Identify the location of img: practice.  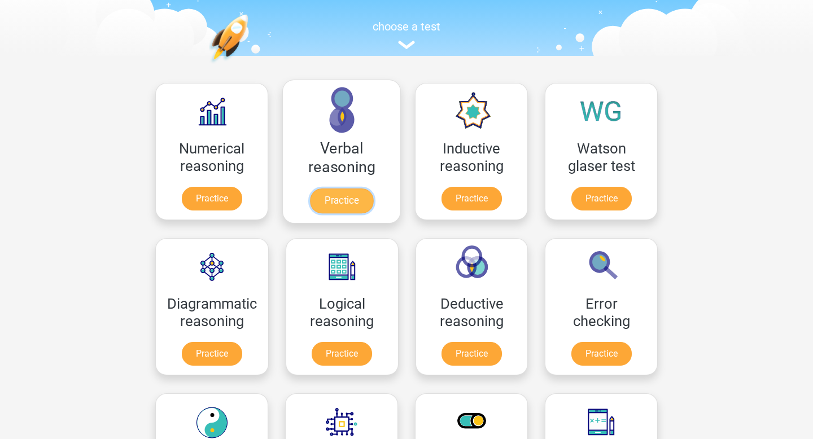
(250, 65).